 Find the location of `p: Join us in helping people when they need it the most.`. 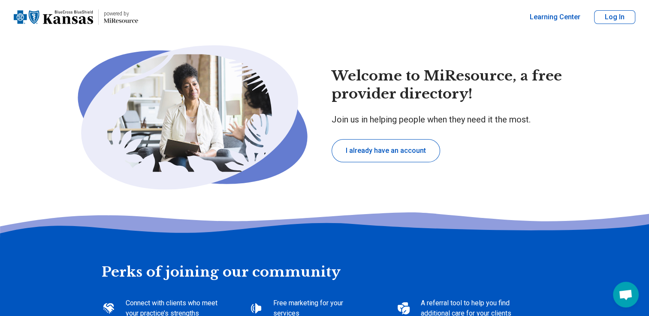

p: Join us in helping people when they need it the most. is located at coordinates (458, 120).